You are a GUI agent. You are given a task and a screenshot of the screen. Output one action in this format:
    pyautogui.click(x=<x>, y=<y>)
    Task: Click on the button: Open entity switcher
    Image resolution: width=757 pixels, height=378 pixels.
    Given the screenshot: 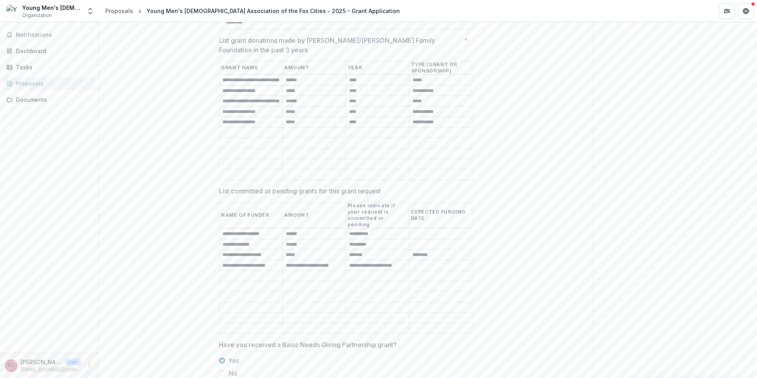 What is the action you would take?
    pyautogui.click(x=90, y=11)
    